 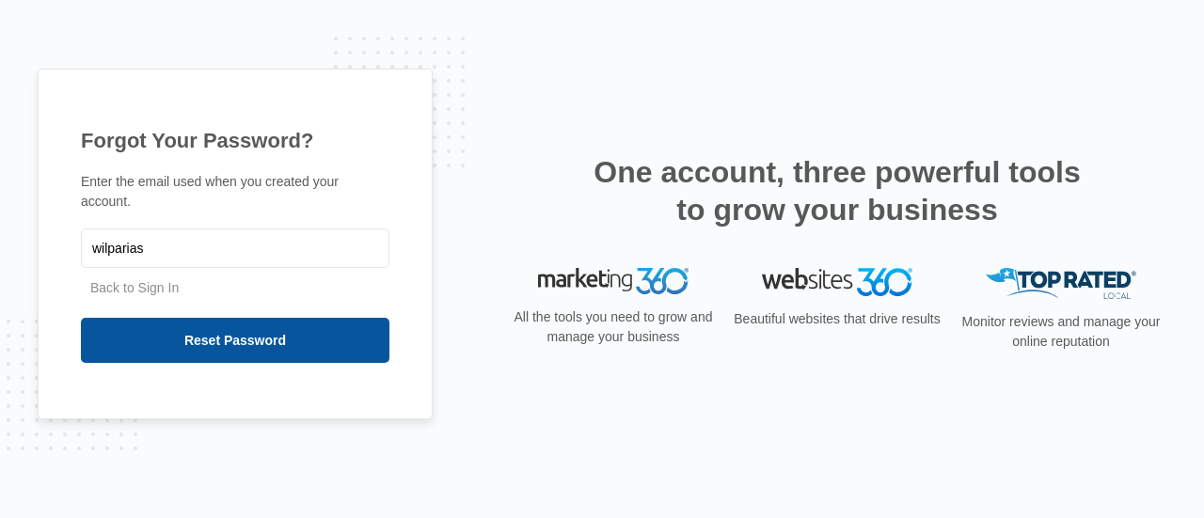 I want to click on a: Back to Sign In, so click(x=135, y=288).